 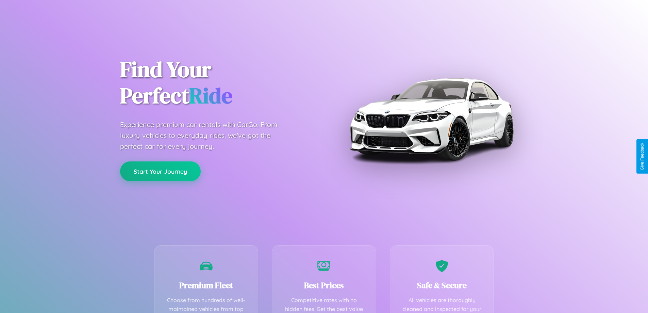 What do you see at coordinates (211, 95) in the screenshot?
I see `span: Ride` at bounding box center [211, 95].